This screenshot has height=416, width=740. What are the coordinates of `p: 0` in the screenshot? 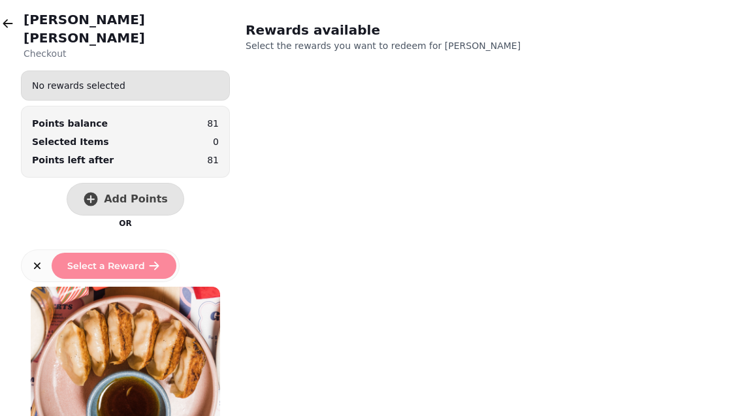 It's located at (216, 142).